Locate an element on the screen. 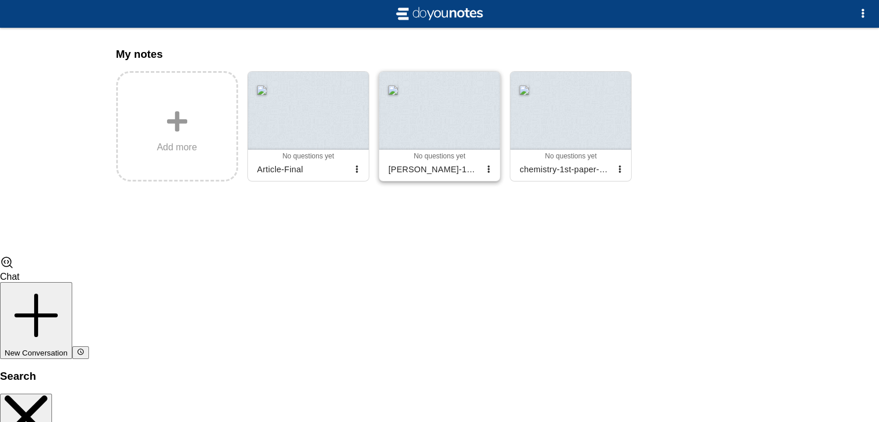  h3: My notes is located at coordinates (440, 54).